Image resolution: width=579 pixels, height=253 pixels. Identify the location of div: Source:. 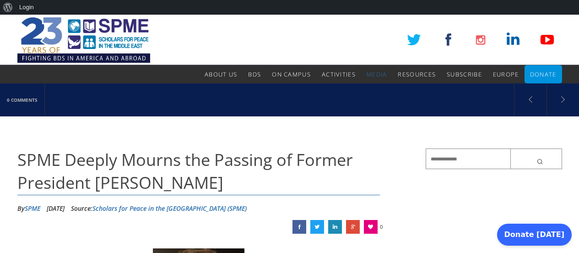
(159, 208).